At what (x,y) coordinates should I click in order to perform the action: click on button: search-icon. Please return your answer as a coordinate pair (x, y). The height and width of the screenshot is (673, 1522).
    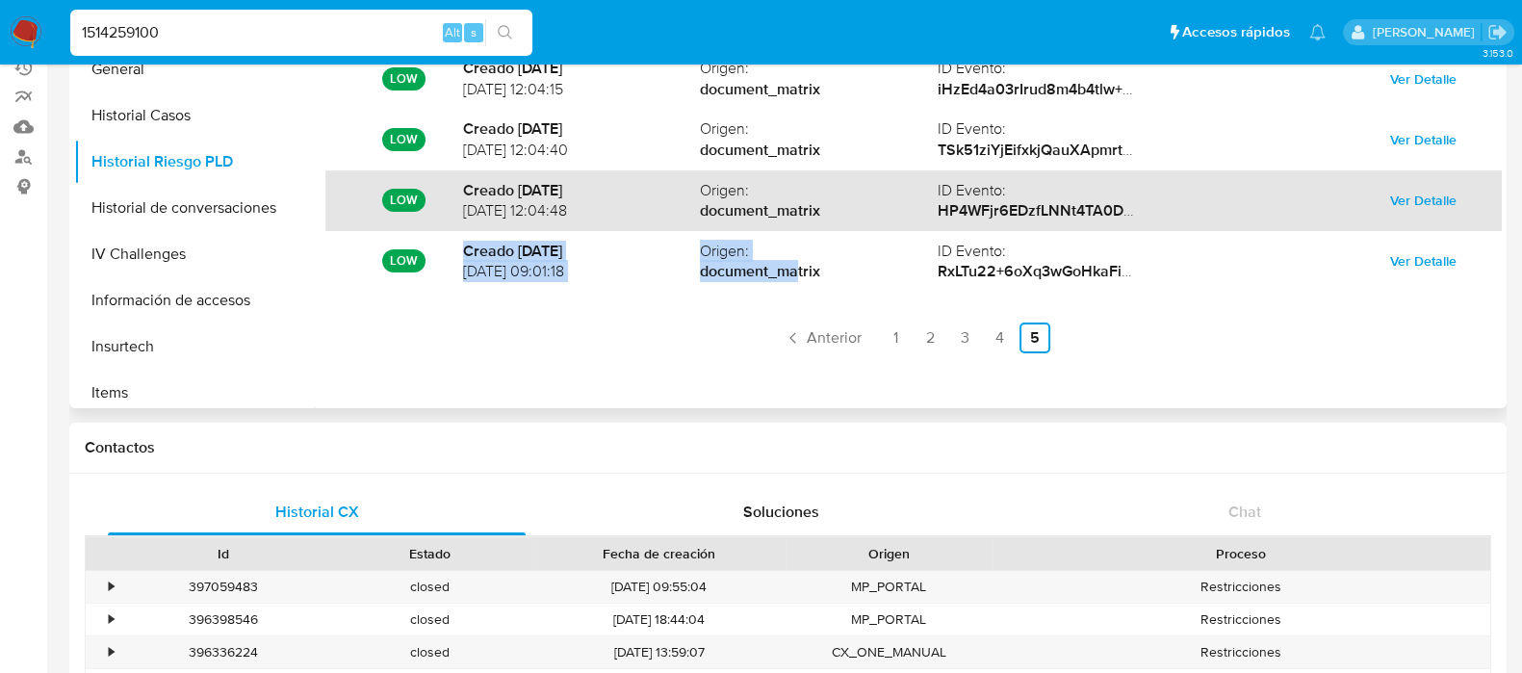
    Looking at the image, I should click on (505, 33).